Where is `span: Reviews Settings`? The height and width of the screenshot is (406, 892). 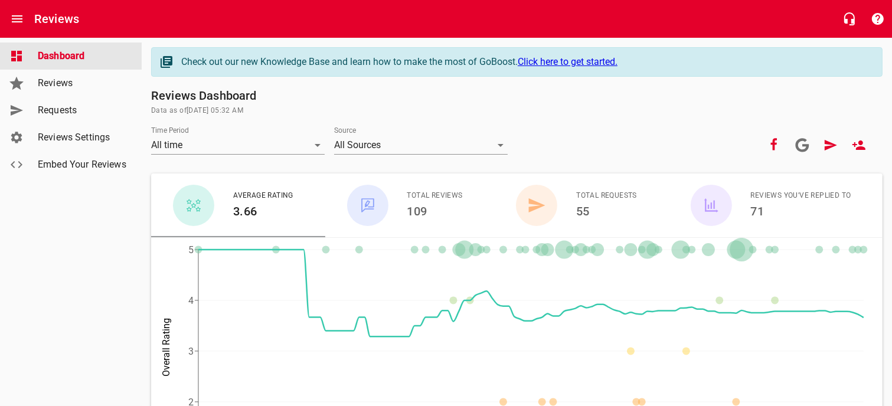
span: Reviews Settings is located at coordinates (83, 138).